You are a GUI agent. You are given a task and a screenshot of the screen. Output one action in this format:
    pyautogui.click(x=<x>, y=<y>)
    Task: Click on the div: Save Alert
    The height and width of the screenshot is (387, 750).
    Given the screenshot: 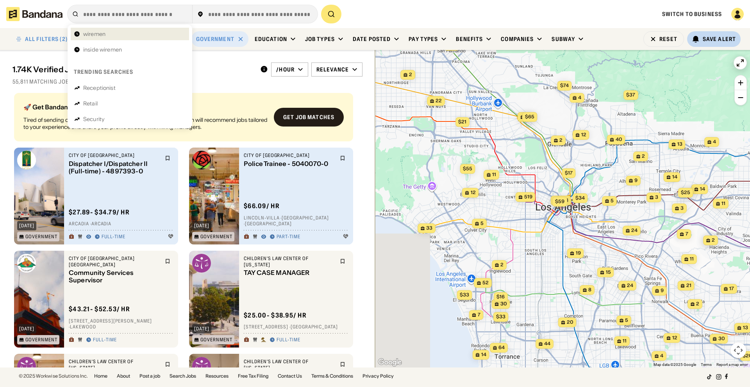 What is the action you would take?
    pyautogui.click(x=719, y=39)
    